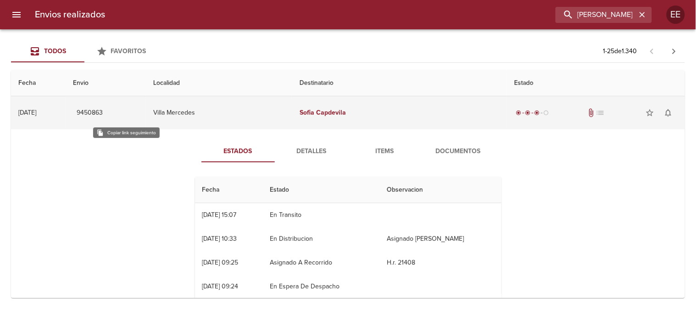 This screenshot has height=309, width=696. What do you see at coordinates (676, 15) in the screenshot?
I see `div: Abrir información de usuario` at bounding box center [676, 15].